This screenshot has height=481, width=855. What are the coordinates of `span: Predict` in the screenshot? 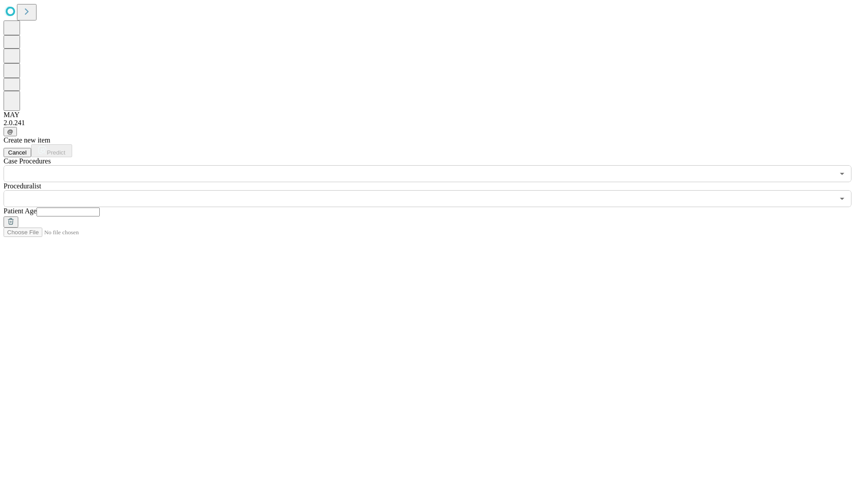 It's located at (56, 152).